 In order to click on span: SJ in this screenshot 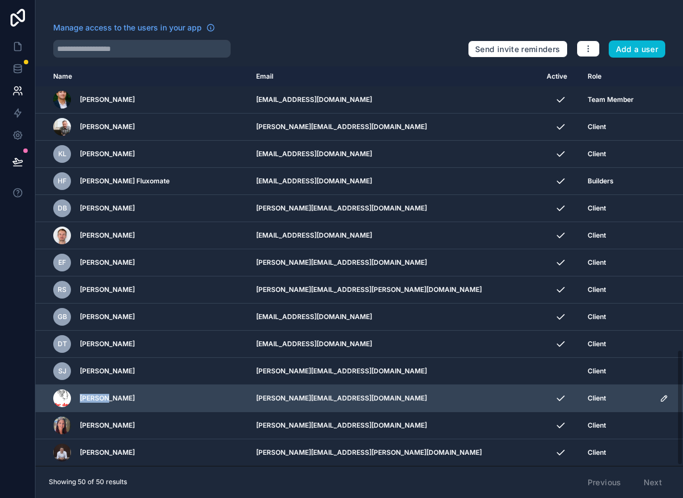, I will do `click(62, 371)`.